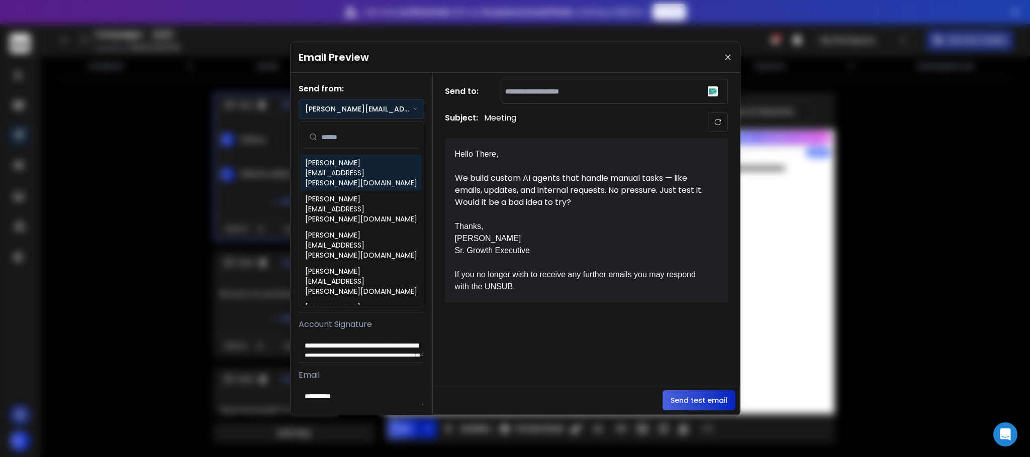 Image resolution: width=1030 pixels, height=457 pixels. I want to click on span: Hello There,, so click(477, 154).